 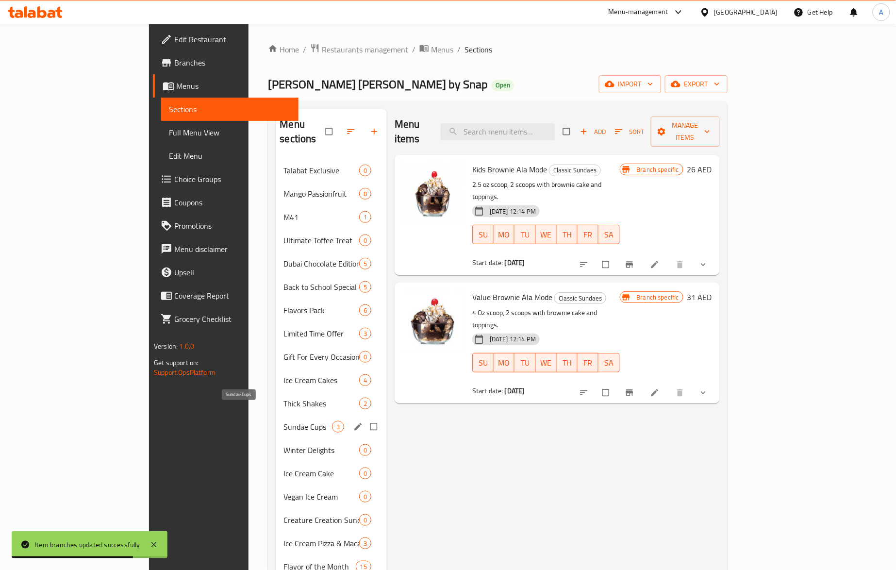 I want to click on div: Flavors Pack6, so click(x=331, y=310).